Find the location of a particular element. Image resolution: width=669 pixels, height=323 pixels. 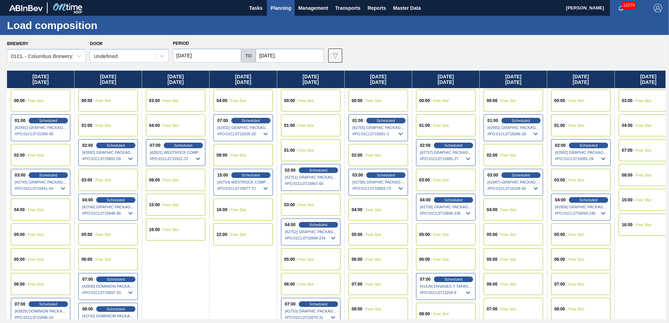

span: [42751] GRAPHIC PACKAGING INTERNATIONA - 0008221069 is located at coordinates (311, 177).